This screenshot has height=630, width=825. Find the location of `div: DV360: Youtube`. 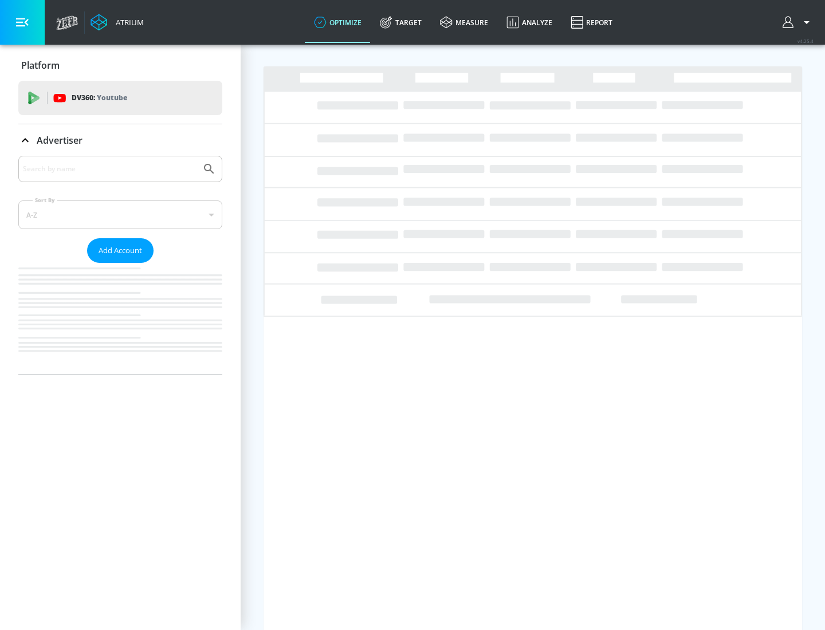

div: DV360: Youtube is located at coordinates (120, 98).